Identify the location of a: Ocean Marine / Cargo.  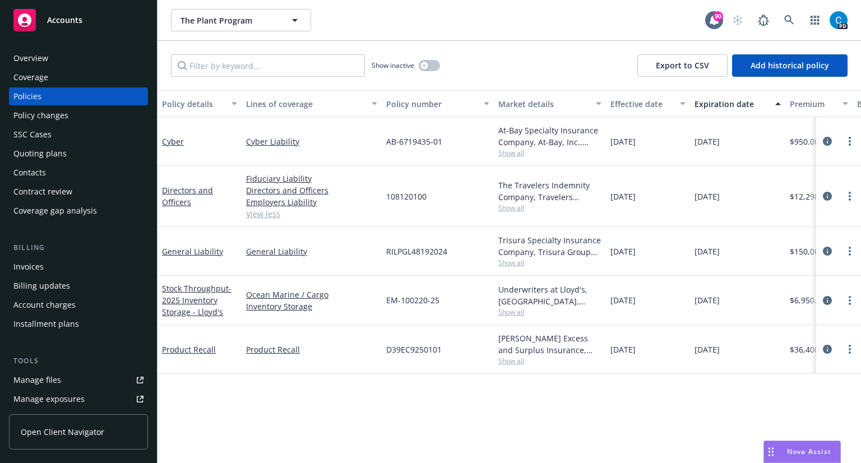
(312, 294).